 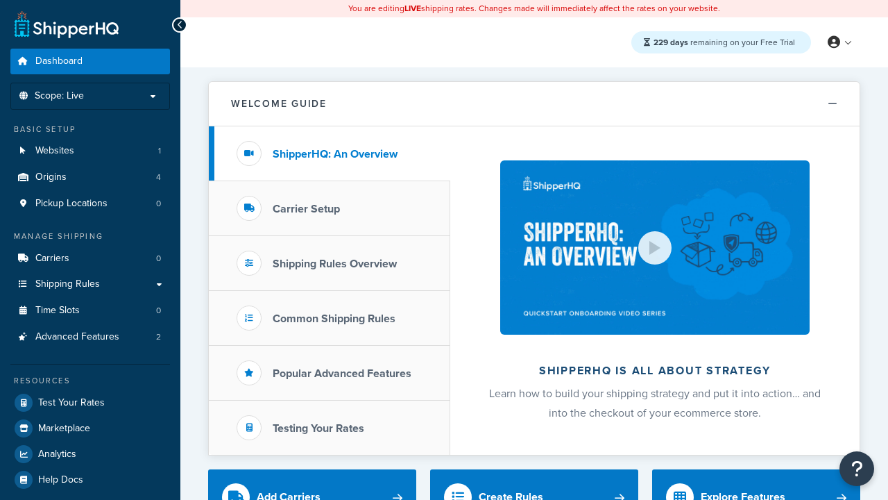 I want to click on a: Websites1, so click(x=90, y=151).